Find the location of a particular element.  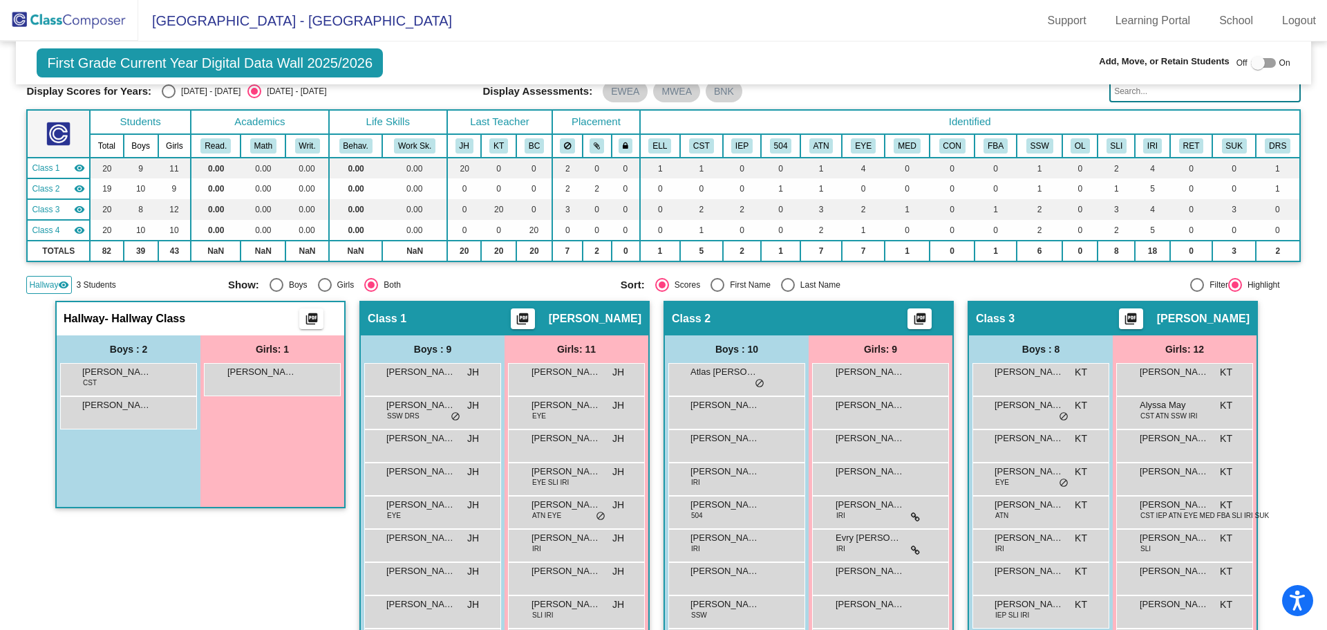

button: SLI is located at coordinates (1117, 146).